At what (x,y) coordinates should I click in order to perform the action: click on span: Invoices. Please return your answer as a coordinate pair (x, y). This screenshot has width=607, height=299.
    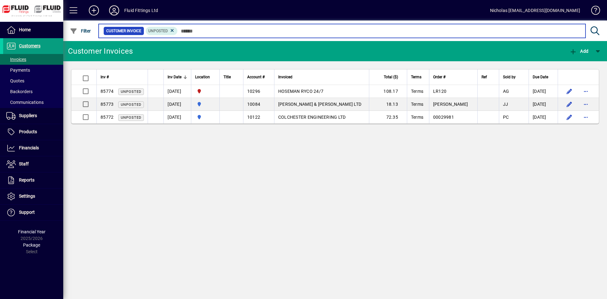
    Looking at the image, I should click on (16, 59).